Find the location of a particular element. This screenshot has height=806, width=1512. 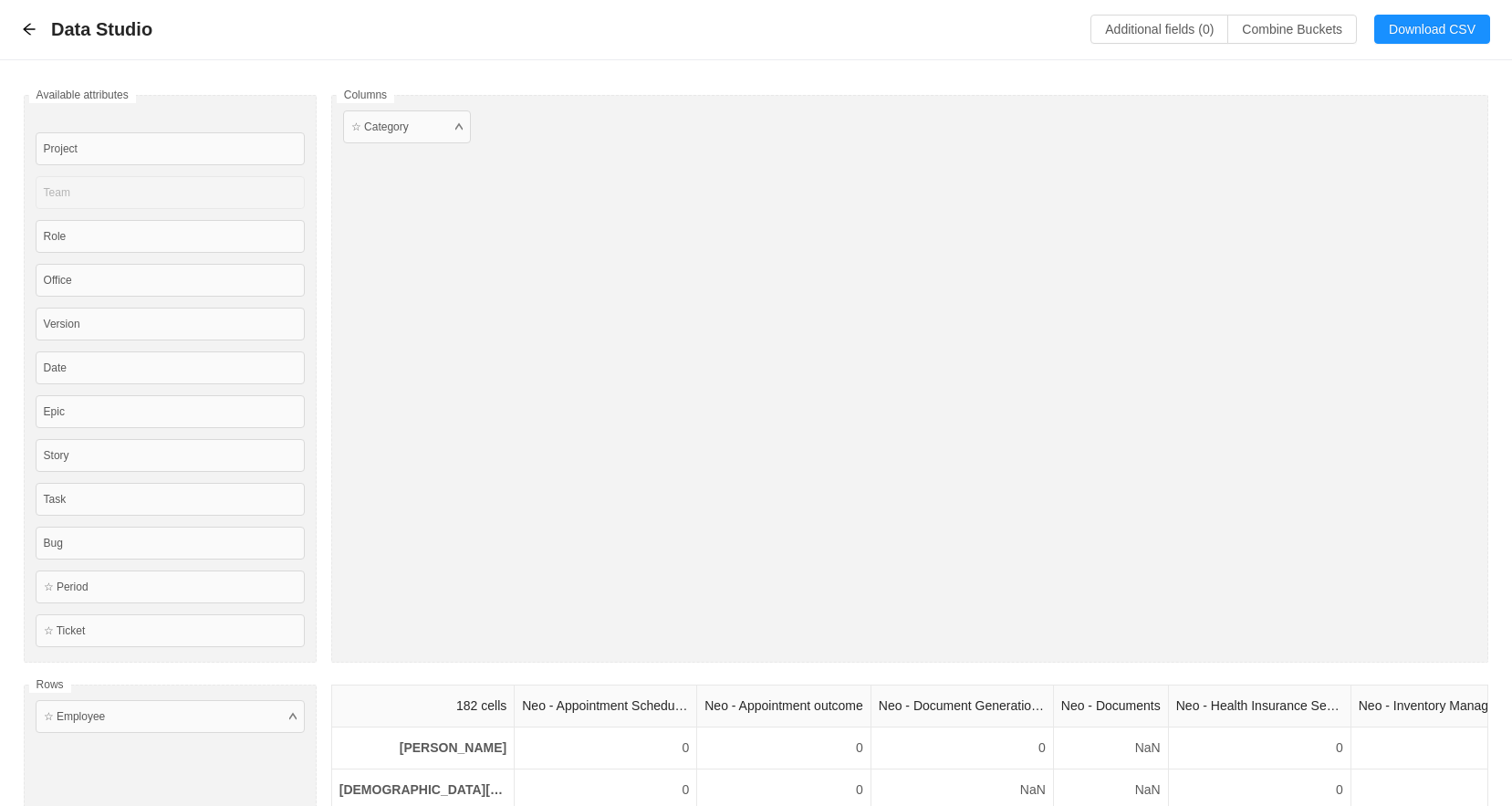

th: Neo - Health Insurance Service is located at coordinates (1259, 706).